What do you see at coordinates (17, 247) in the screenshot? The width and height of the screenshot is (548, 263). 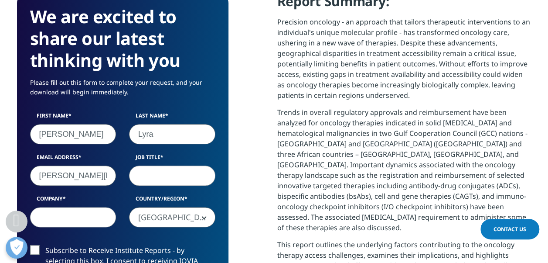 I see `button: Abrir preferências` at bounding box center [17, 247].